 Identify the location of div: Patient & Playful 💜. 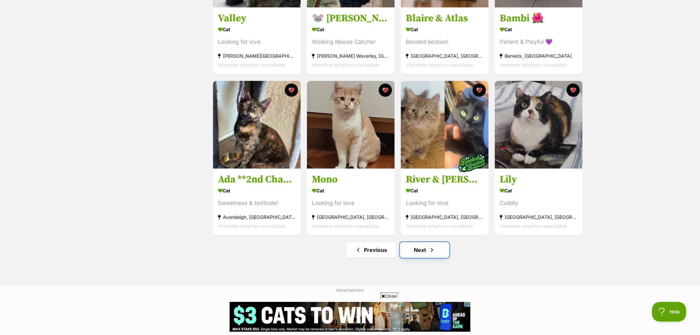
(538, 42).